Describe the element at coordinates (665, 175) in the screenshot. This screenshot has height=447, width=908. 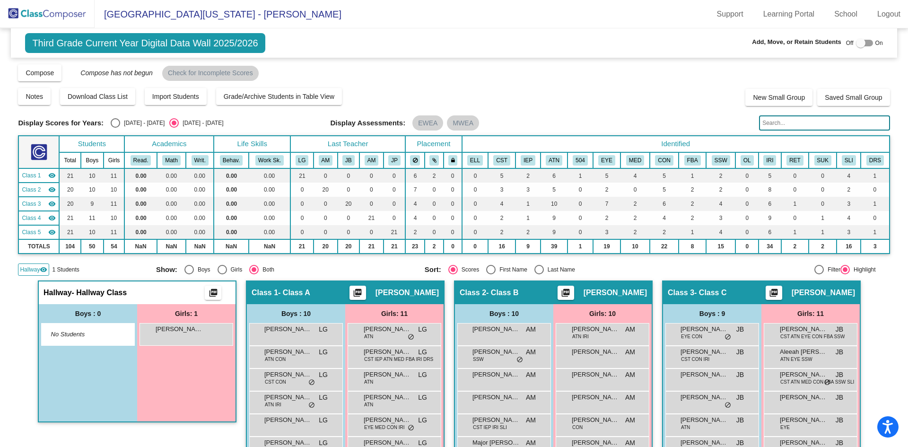
I see `td: 5` at that location.